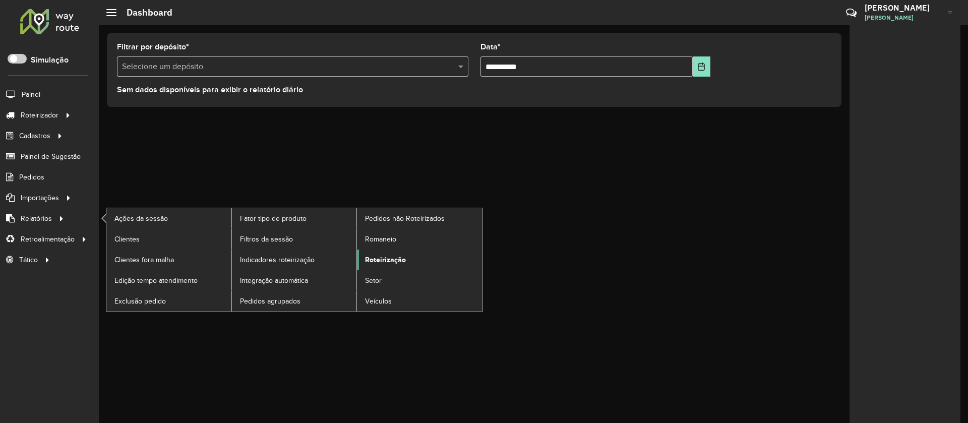  Describe the element at coordinates (169, 301) in the screenshot. I see `a: Exclusão pedido` at that location.